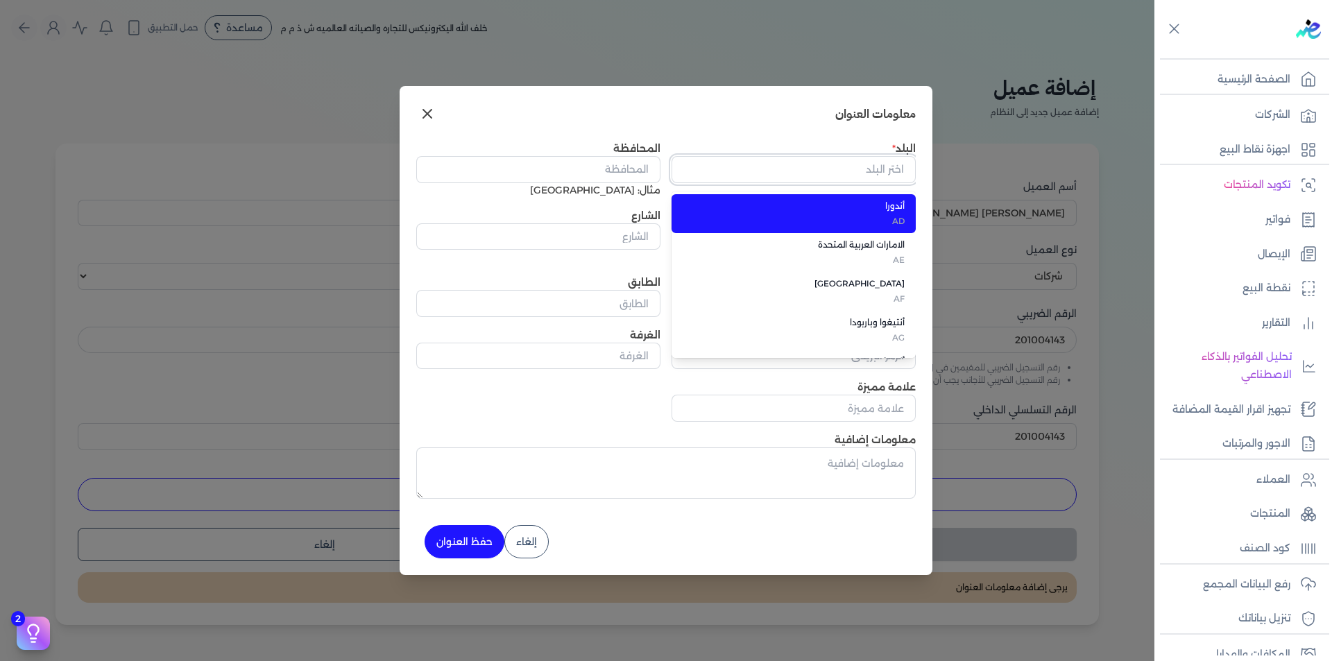  What do you see at coordinates (1265, 549) in the screenshot?
I see `p: كود الصنف` at bounding box center [1265, 549].